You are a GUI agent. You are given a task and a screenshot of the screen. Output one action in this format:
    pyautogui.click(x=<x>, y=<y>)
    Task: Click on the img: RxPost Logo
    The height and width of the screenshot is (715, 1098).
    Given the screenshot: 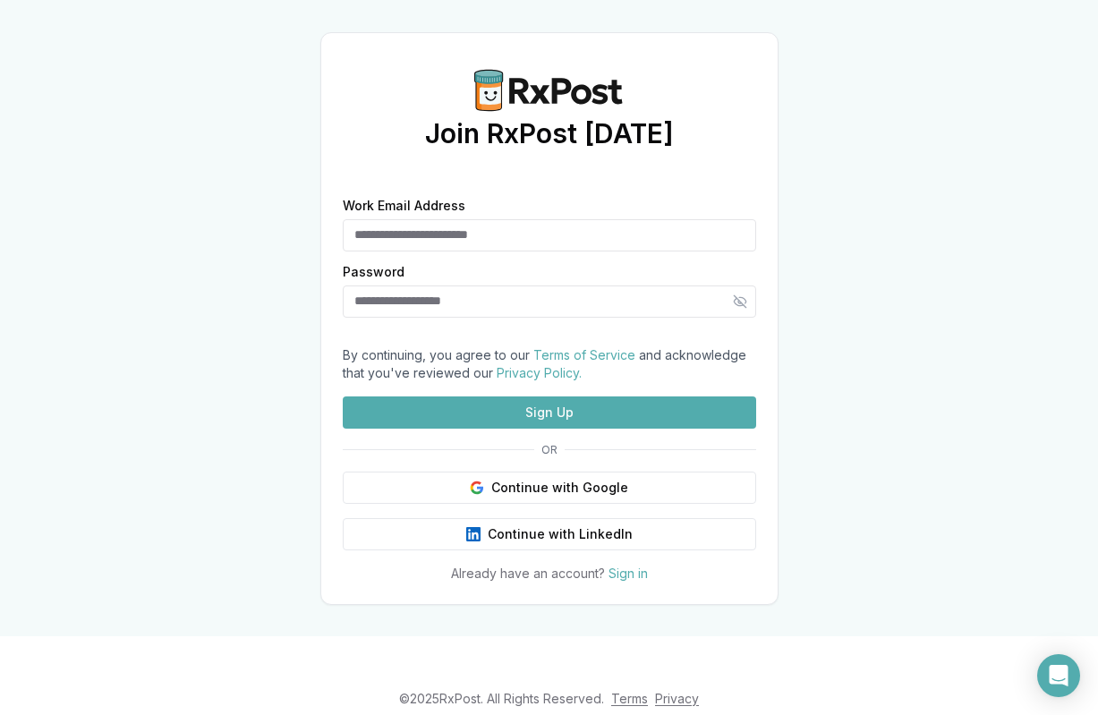 What is the action you would take?
    pyautogui.click(x=550, y=90)
    